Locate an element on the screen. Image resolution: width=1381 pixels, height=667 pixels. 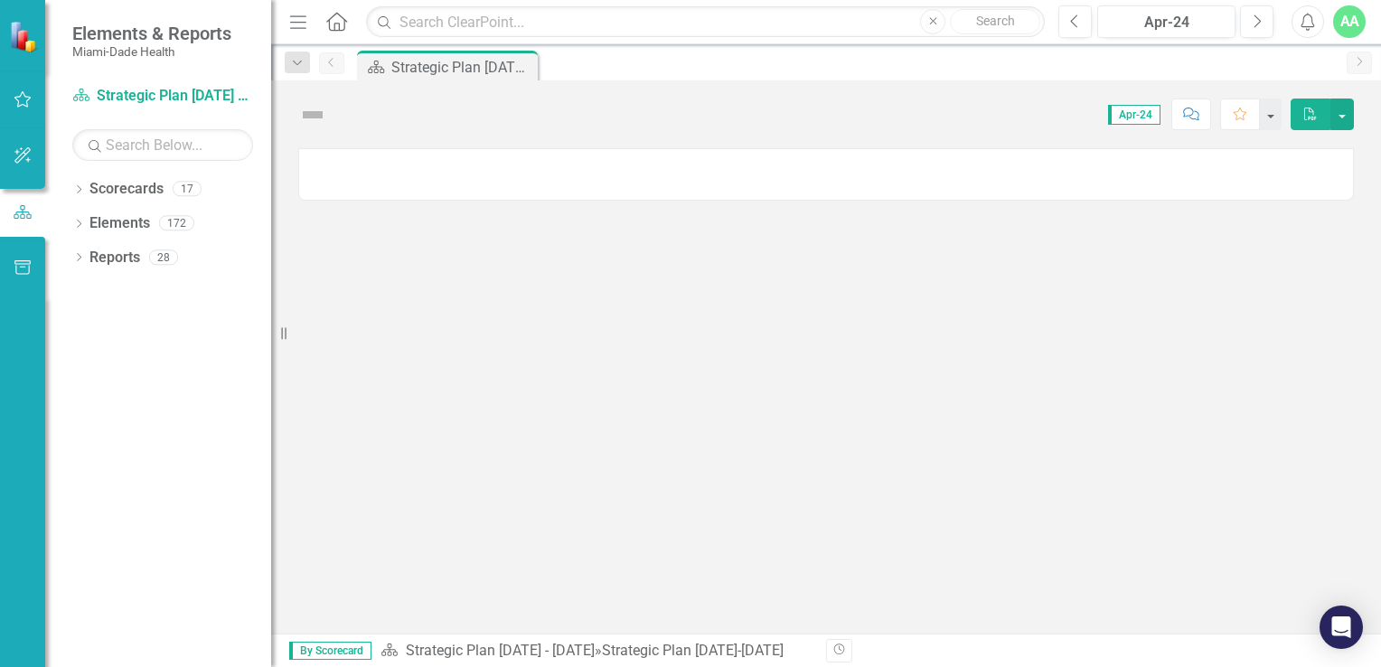
a: Scorecards is located at coordinates (126, 189).